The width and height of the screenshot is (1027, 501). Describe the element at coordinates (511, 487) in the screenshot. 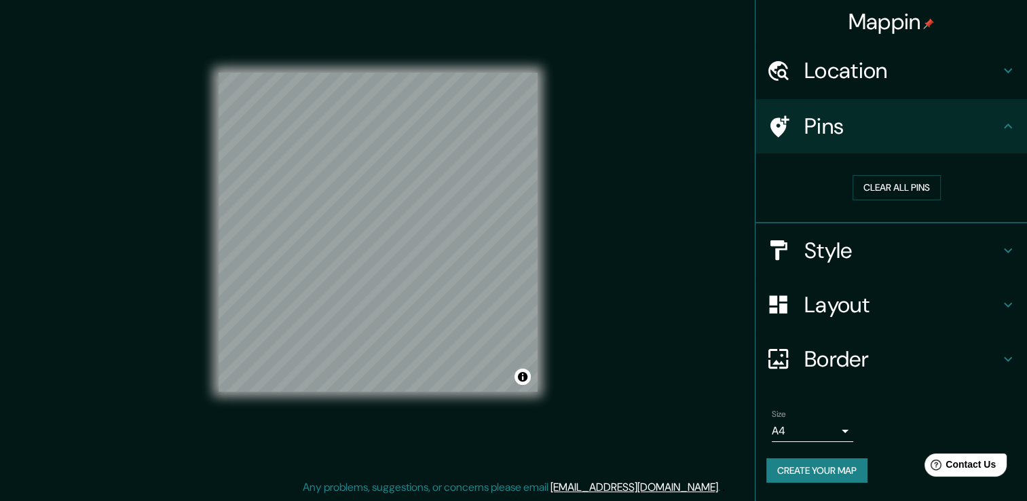

I see `p: Any problems, suggestions, or concerns please email .` at that location.